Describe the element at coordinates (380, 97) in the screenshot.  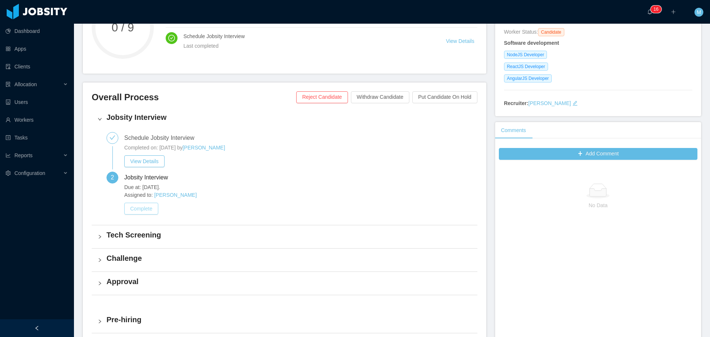
I see `button: Withdraw Candidate` at that location.